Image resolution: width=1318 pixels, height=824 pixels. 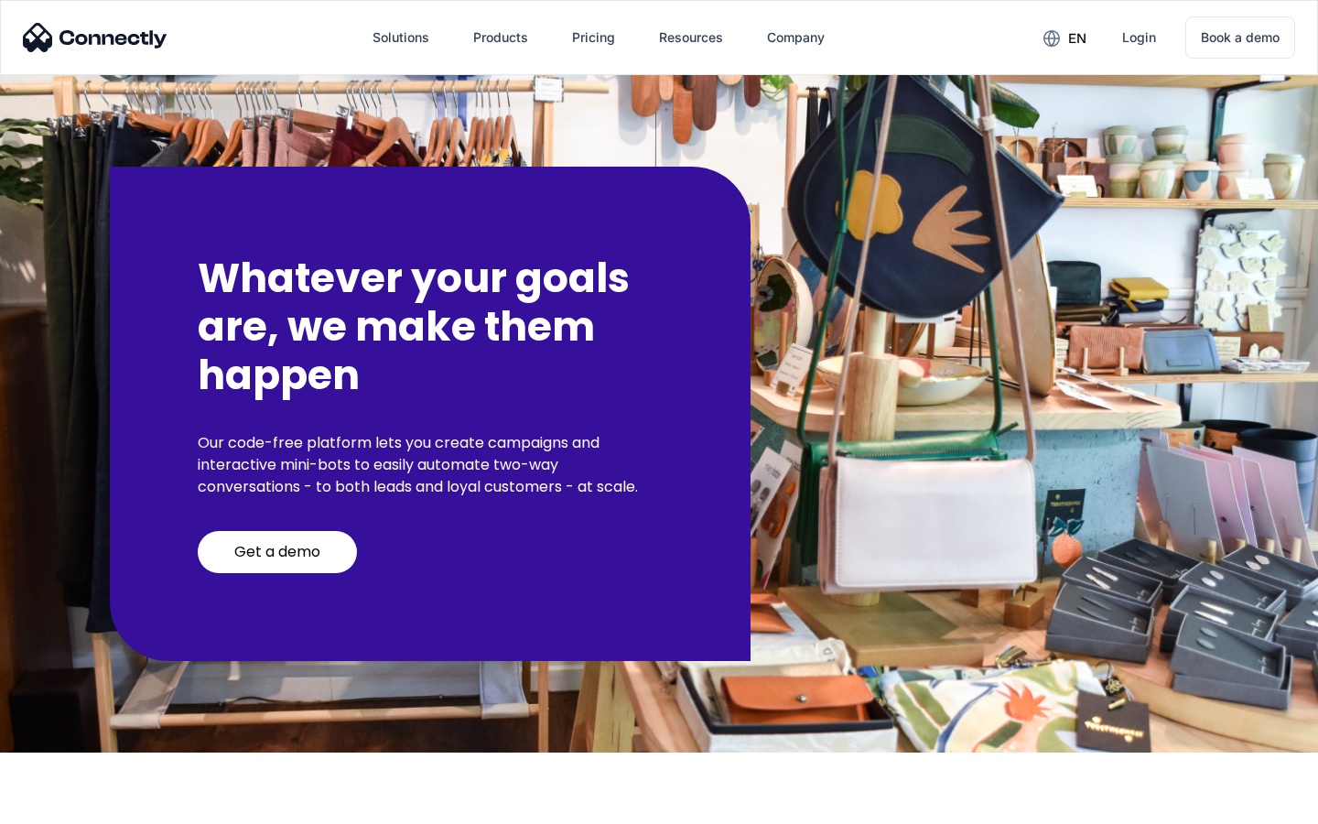 What do you see at coordinates (593, 38) in the screenshot?
I see `div: Pricing` at bounding box center [593, 38].